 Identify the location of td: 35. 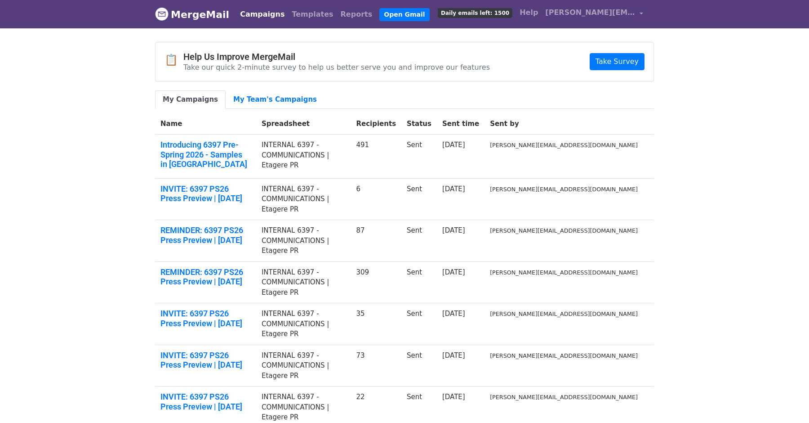
(376, 324).